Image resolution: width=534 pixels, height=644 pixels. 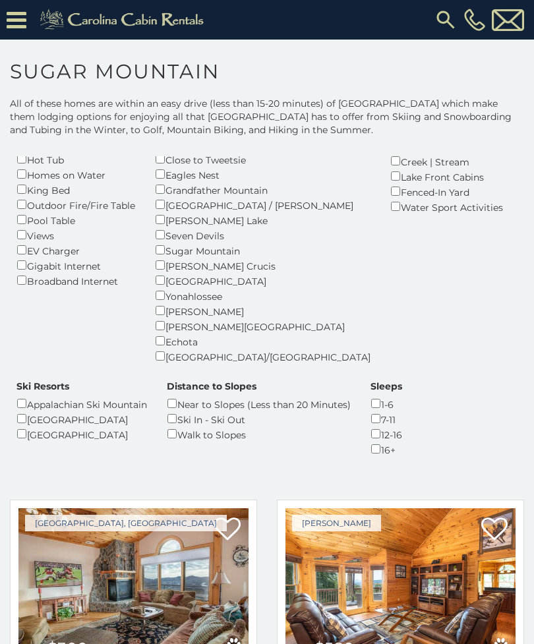 I want to click on div: Hot Tub, so click(x=76, y=159).